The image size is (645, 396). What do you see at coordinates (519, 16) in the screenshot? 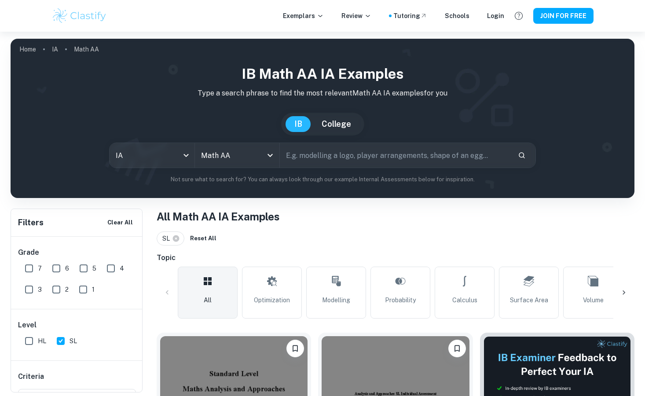
I see `button: Help and Feedback` at bounding box center [519, 16].